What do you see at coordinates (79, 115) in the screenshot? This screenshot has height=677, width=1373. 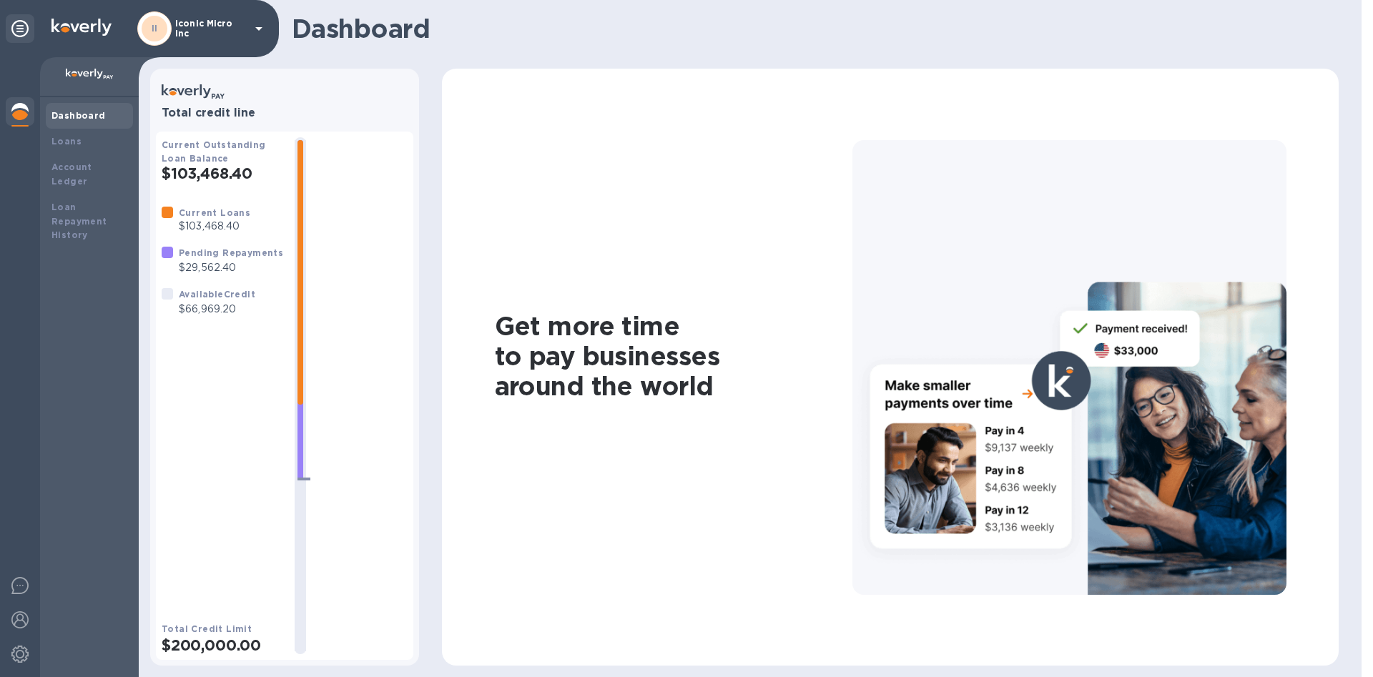 I see `b: Dashboard` at bounding box center [79, 115].